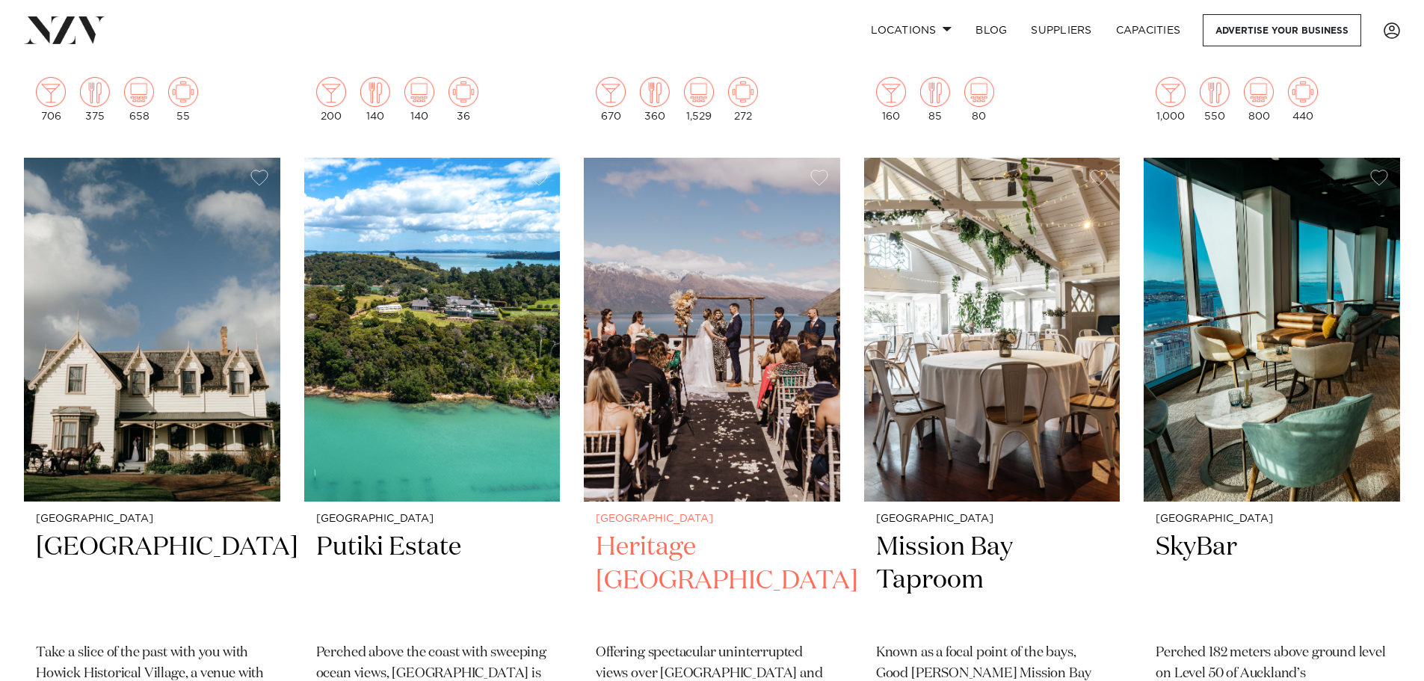 This screenshot has width=1424, height=681. I want to click on div: 160, so click(891, 99).